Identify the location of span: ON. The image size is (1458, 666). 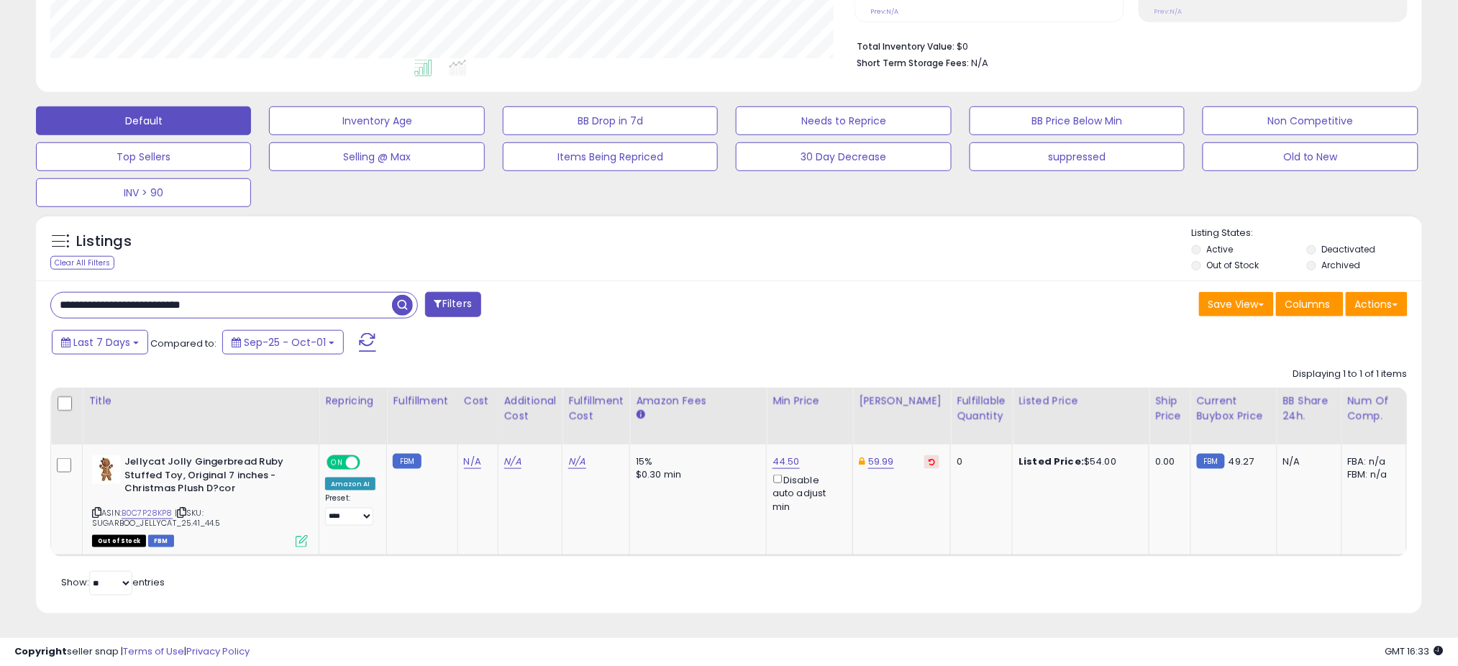
(337, 462).